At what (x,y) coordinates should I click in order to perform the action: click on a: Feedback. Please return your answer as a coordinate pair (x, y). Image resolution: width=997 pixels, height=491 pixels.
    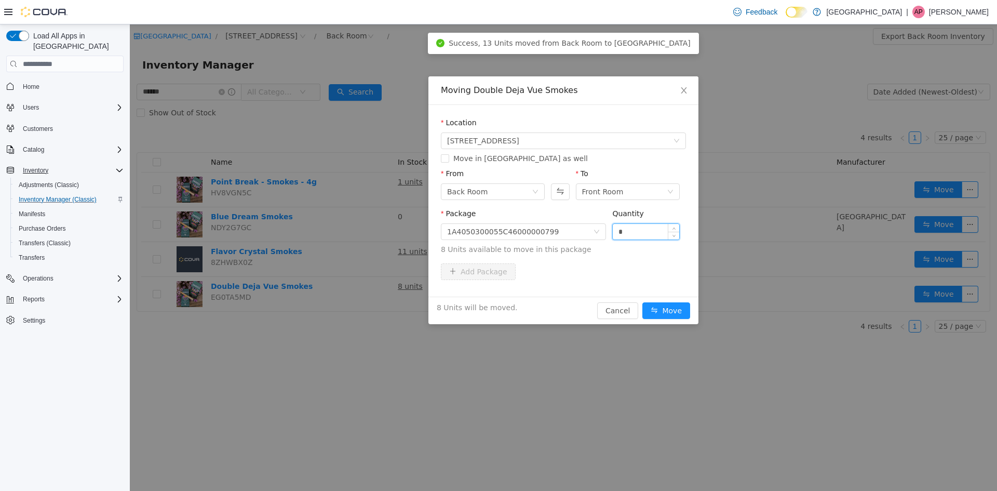
    Looking at the image, I should click on (755, 12).